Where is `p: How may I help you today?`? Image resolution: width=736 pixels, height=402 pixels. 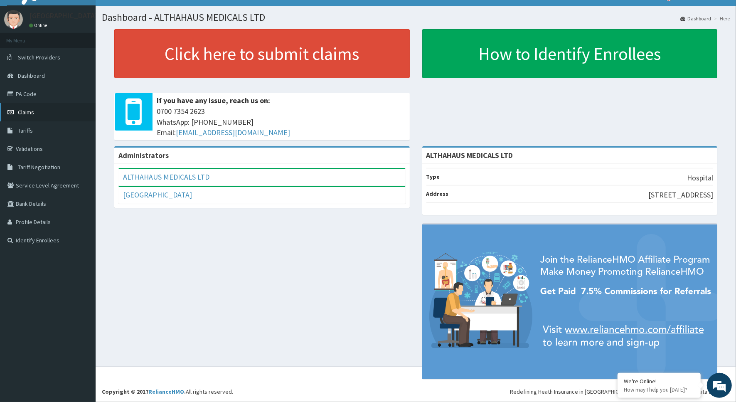 p: How may I help you today? is located at coordinates (659, 389).